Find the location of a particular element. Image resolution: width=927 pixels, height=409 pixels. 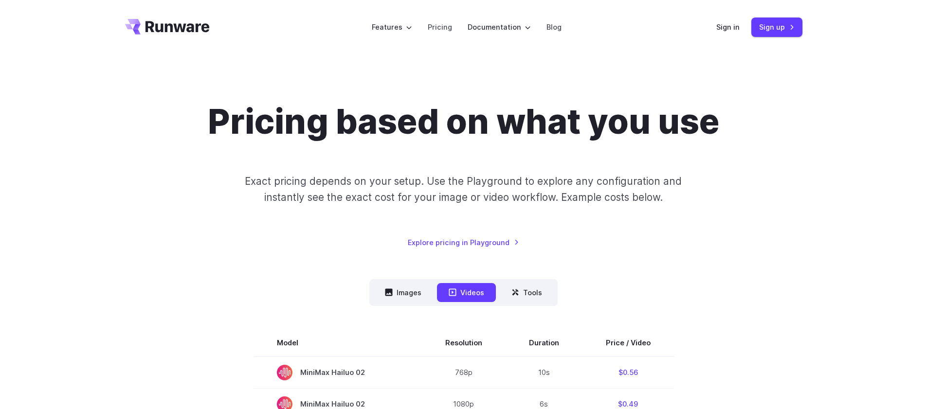

th: Model is located at coordinates (338, 343).